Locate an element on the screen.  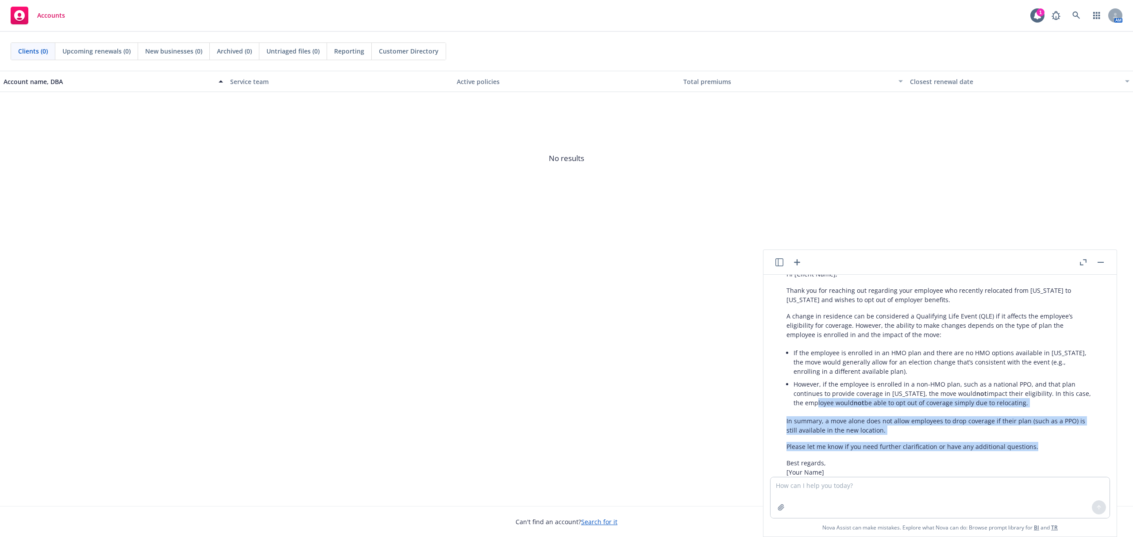
a: Search is located at coordinates (1076, 15).